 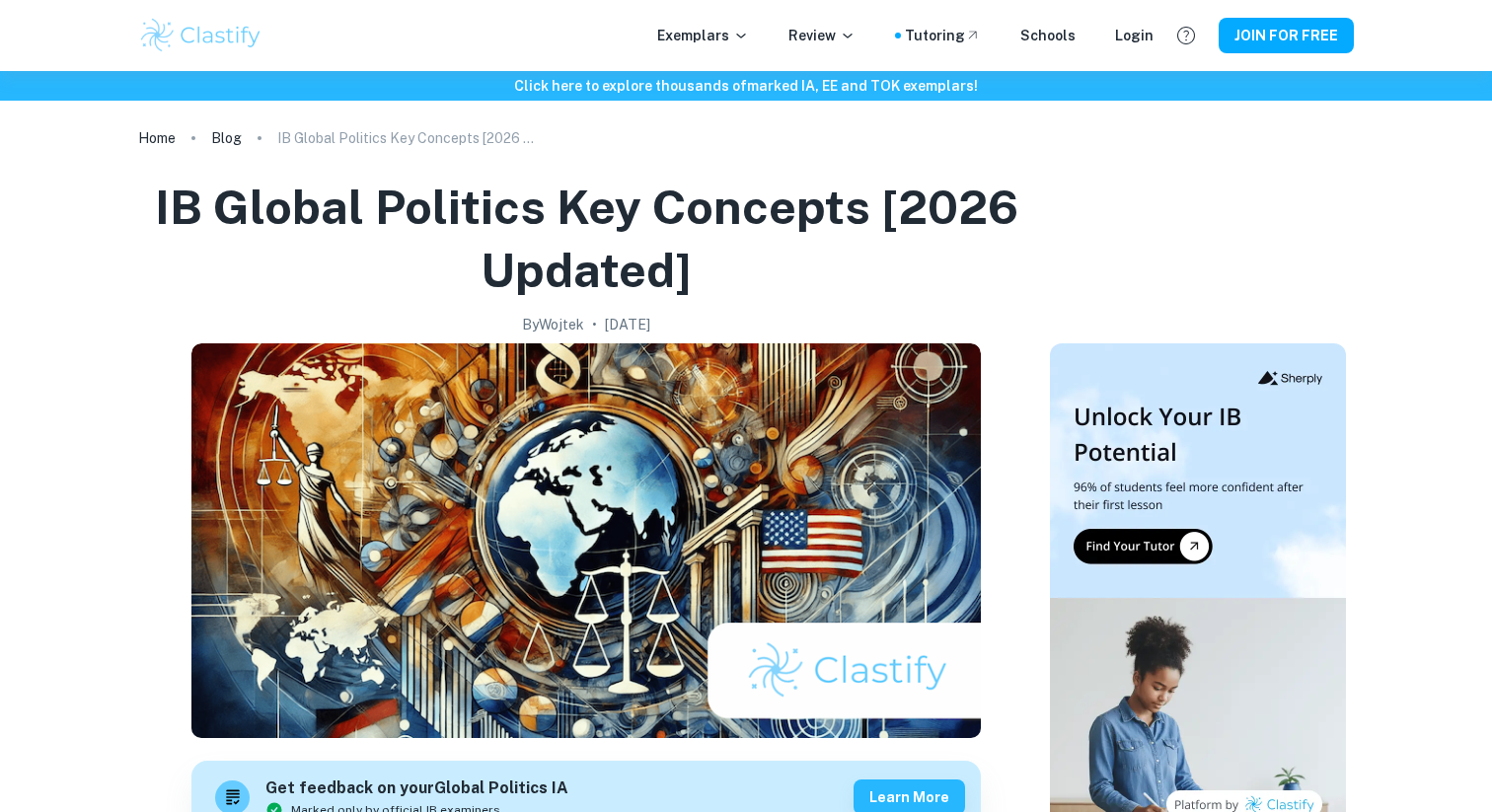 What do you see at coordinates (1047, 36) in the screenshot?
I see `a: Schools` at bounding box center [1047, 36].